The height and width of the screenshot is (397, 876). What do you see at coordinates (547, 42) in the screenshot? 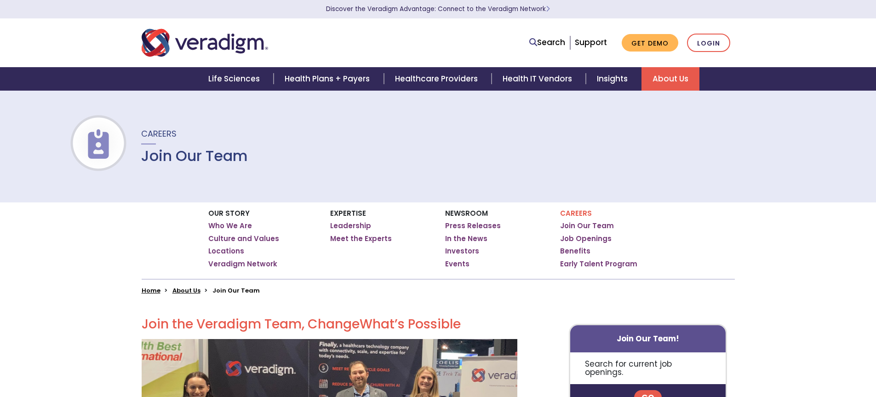
I see `a: Search` at bounding box center [547, 42].